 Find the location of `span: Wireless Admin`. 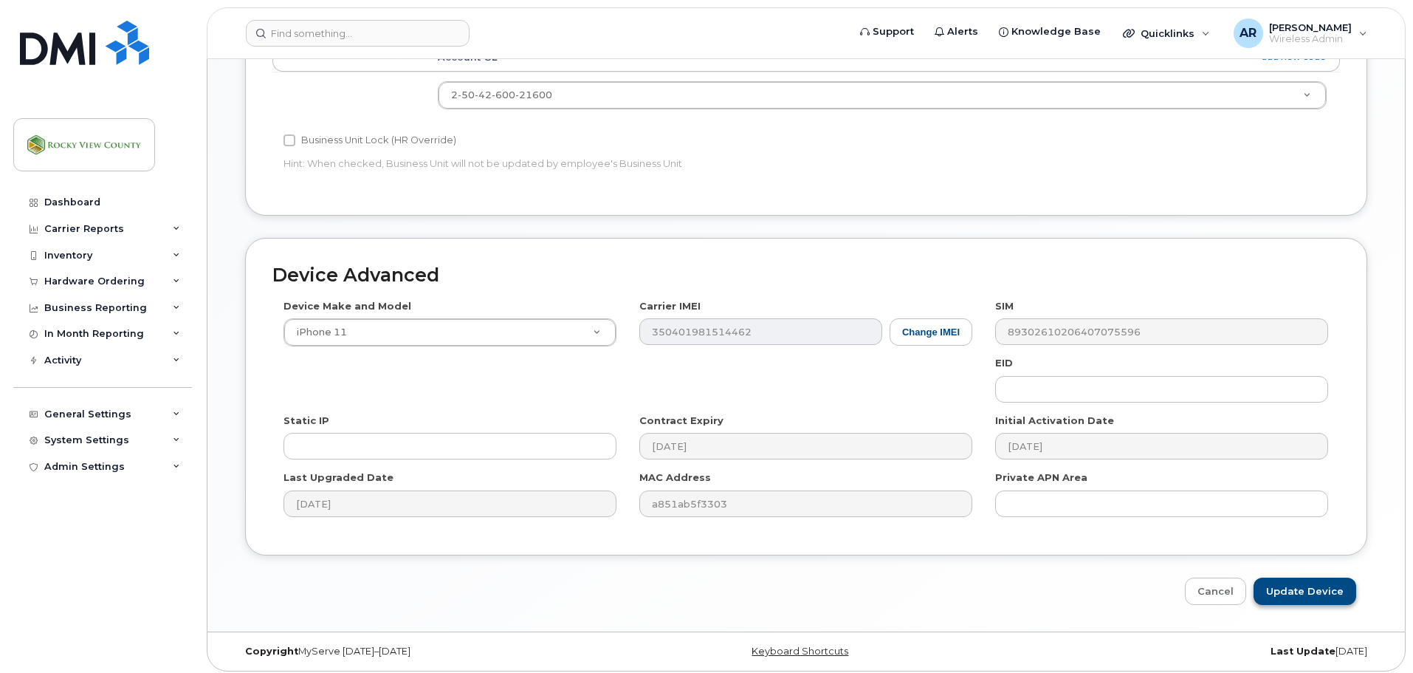

span: Wireless Admin is located at coordinates (1310, 39).